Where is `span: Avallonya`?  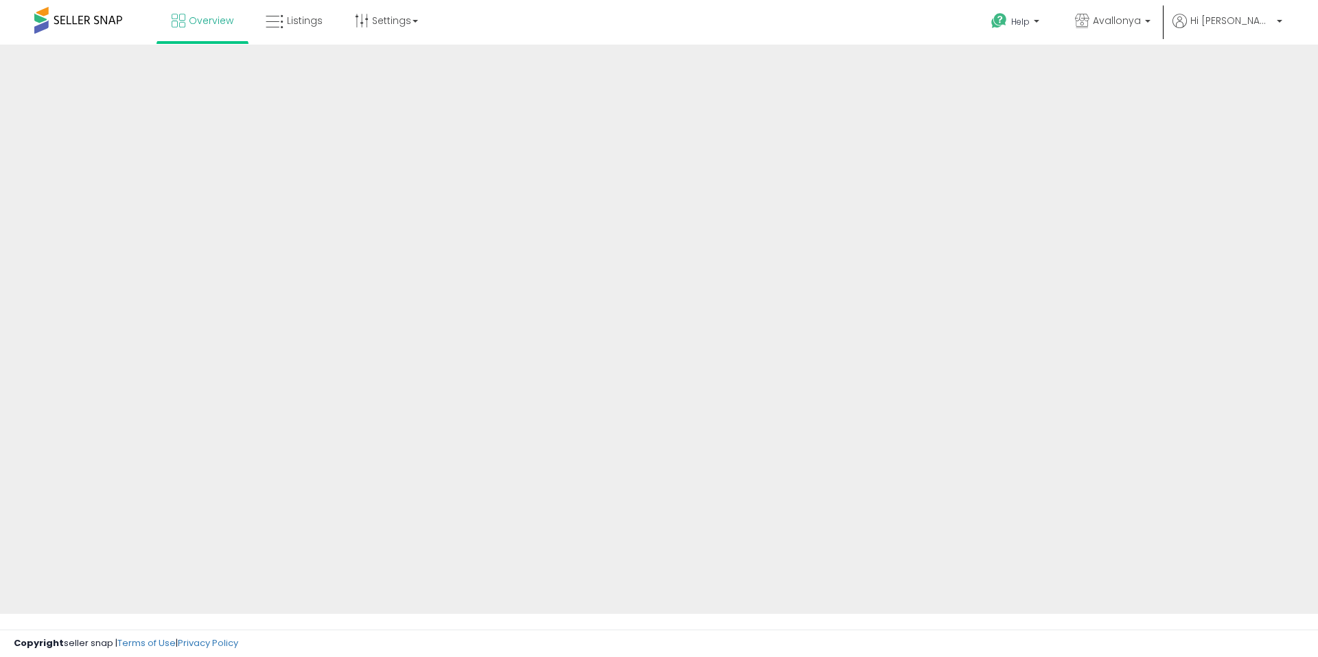 span: Avallonya is located at coordinates (1117, 21).